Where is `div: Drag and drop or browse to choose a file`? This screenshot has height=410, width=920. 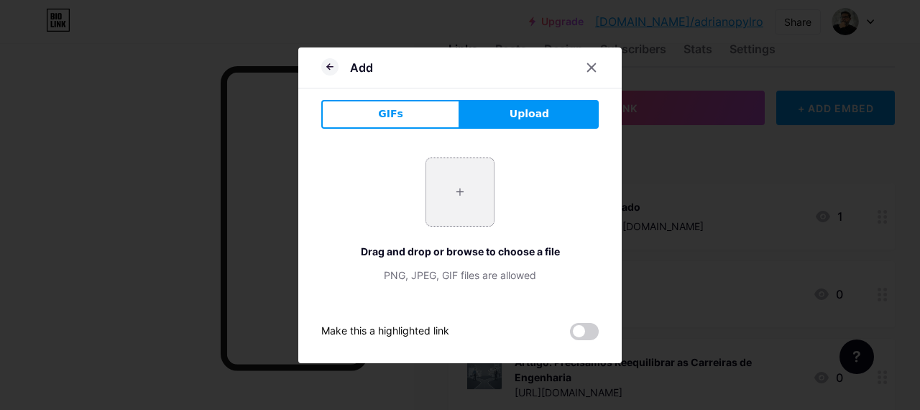
div: Drag and drop or browse to choose a file is located at coordinates (460, 251).